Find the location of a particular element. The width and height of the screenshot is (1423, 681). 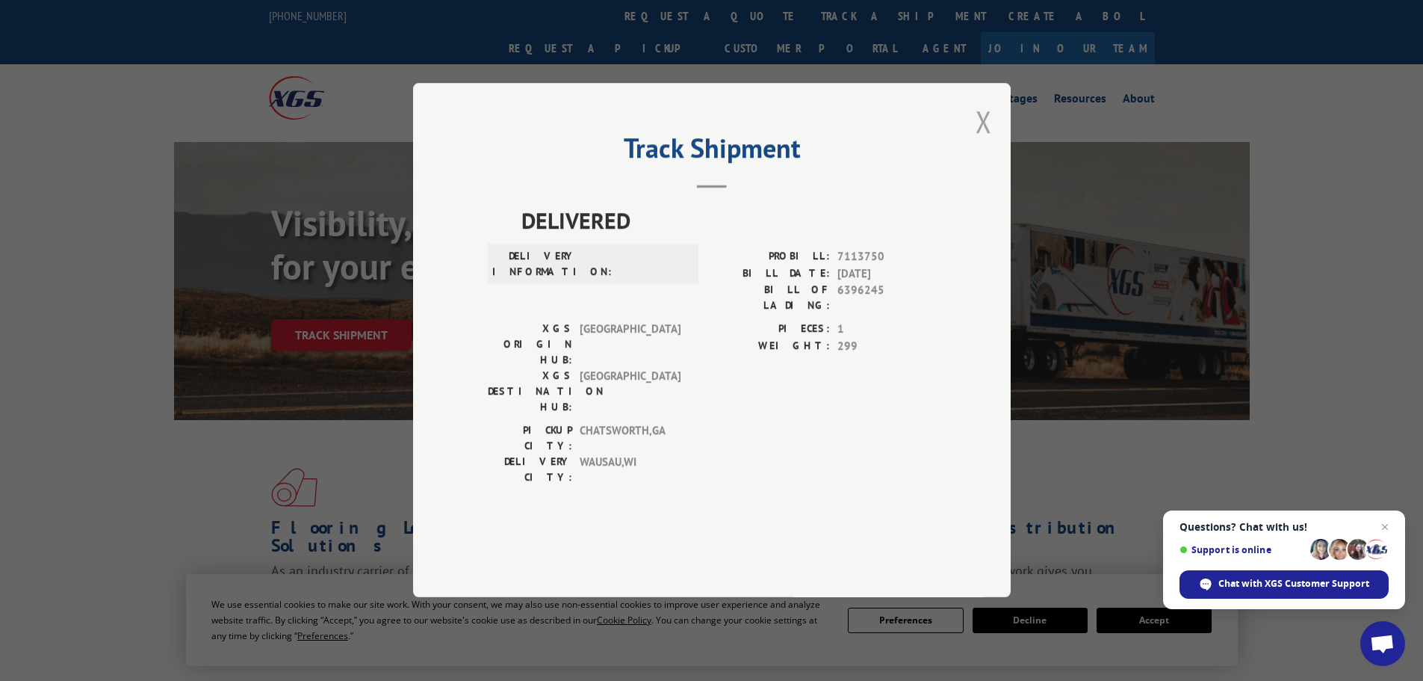

label: PIECES: is located at coordinates (771, 330).